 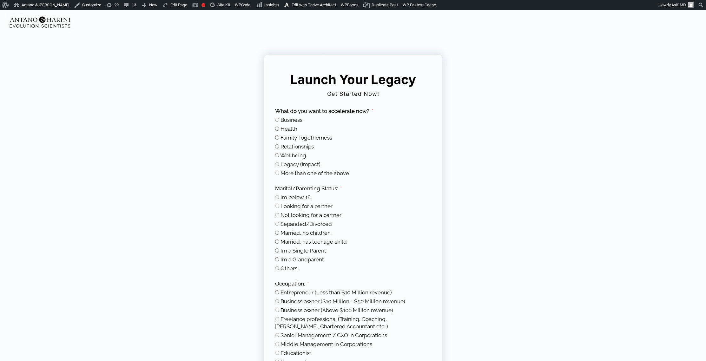 I want to click on span: Others, so click(x=289, y=268).